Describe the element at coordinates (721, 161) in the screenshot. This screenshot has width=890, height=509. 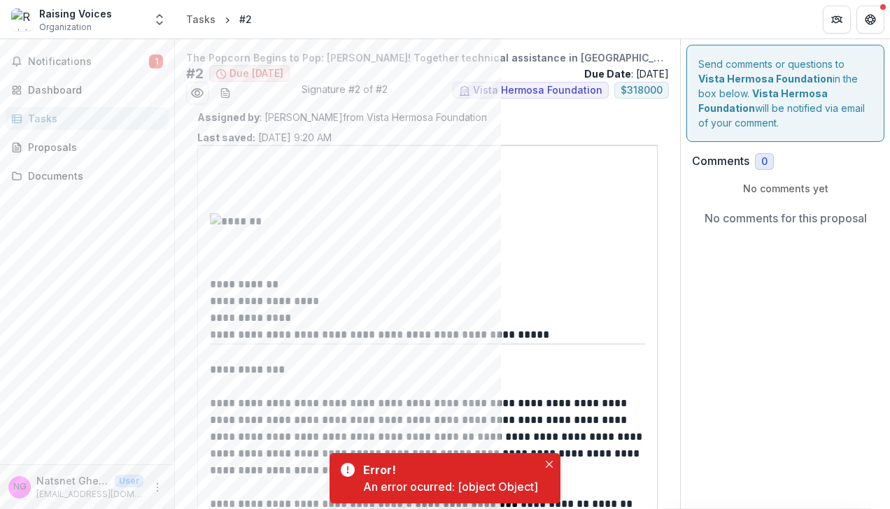
I see `h2: Comments` at that location.